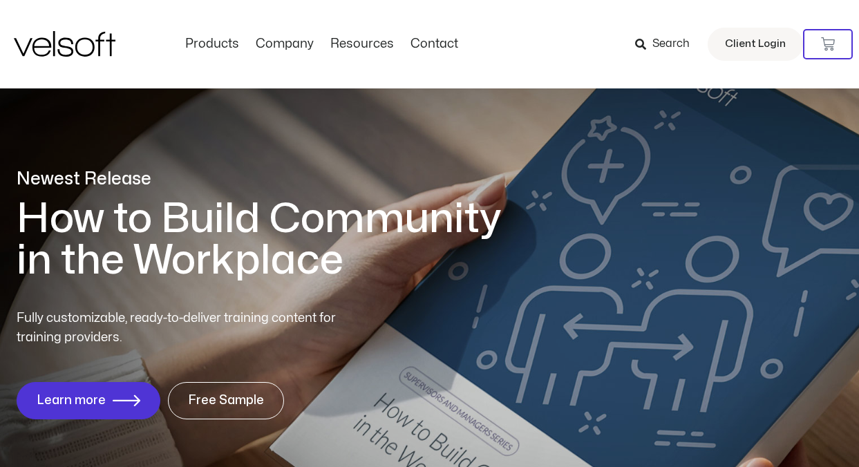 This screenshot has width=859, height=467. Describe the element at coordinates (226, 401) in the screenshot. I see `a: Free Sample` at that location.